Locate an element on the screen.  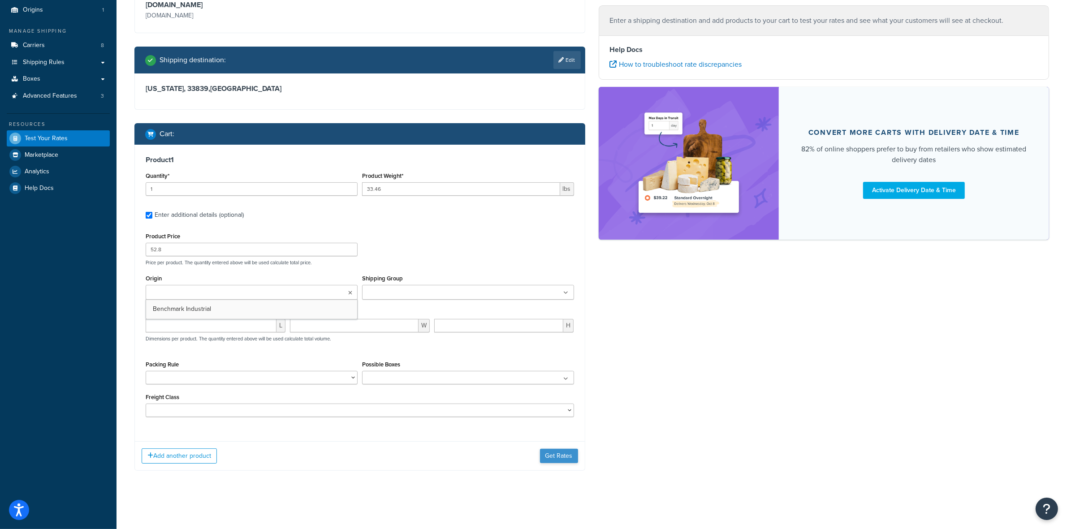
a: Marketplace is located at coordinates (58, 155).